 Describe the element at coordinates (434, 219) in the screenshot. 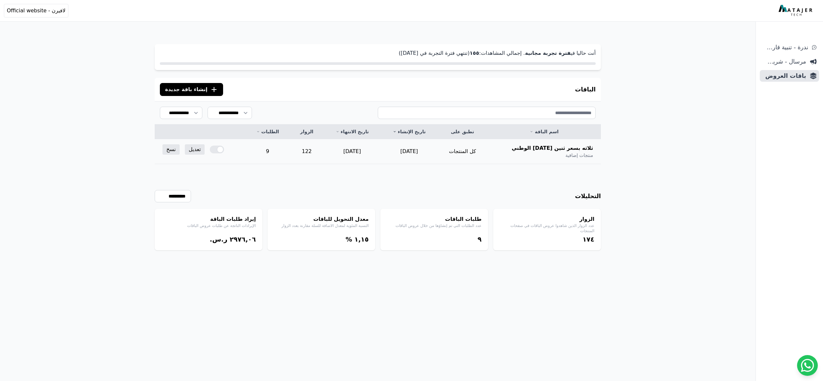

I see `h4: طلبات الباقات` at that location.